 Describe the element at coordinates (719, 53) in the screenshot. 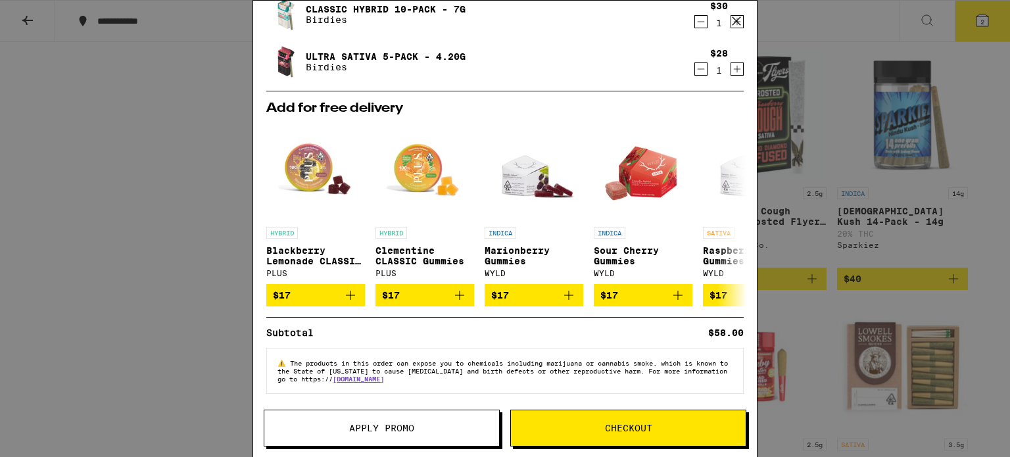

I see `div: $28` at that location.